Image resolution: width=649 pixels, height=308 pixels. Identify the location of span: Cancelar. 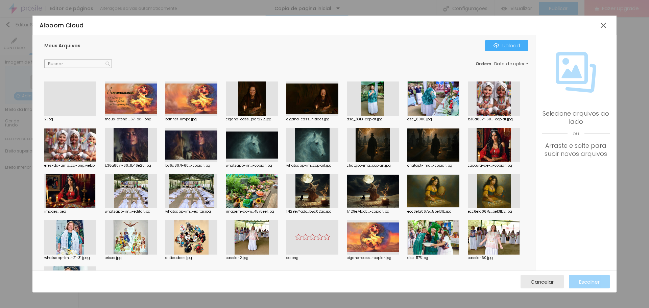
(542, 282).